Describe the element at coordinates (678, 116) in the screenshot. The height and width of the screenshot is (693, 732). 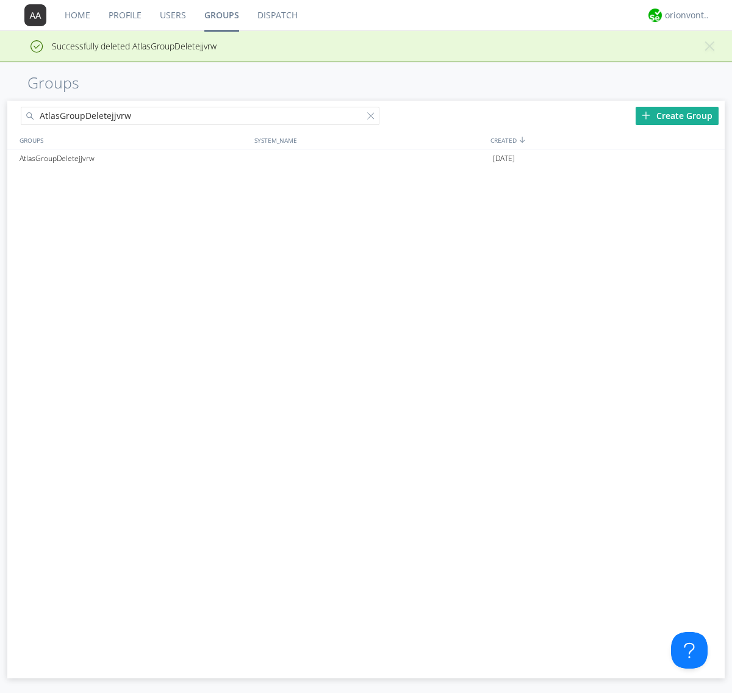
I see `div: Create Group` at that location.